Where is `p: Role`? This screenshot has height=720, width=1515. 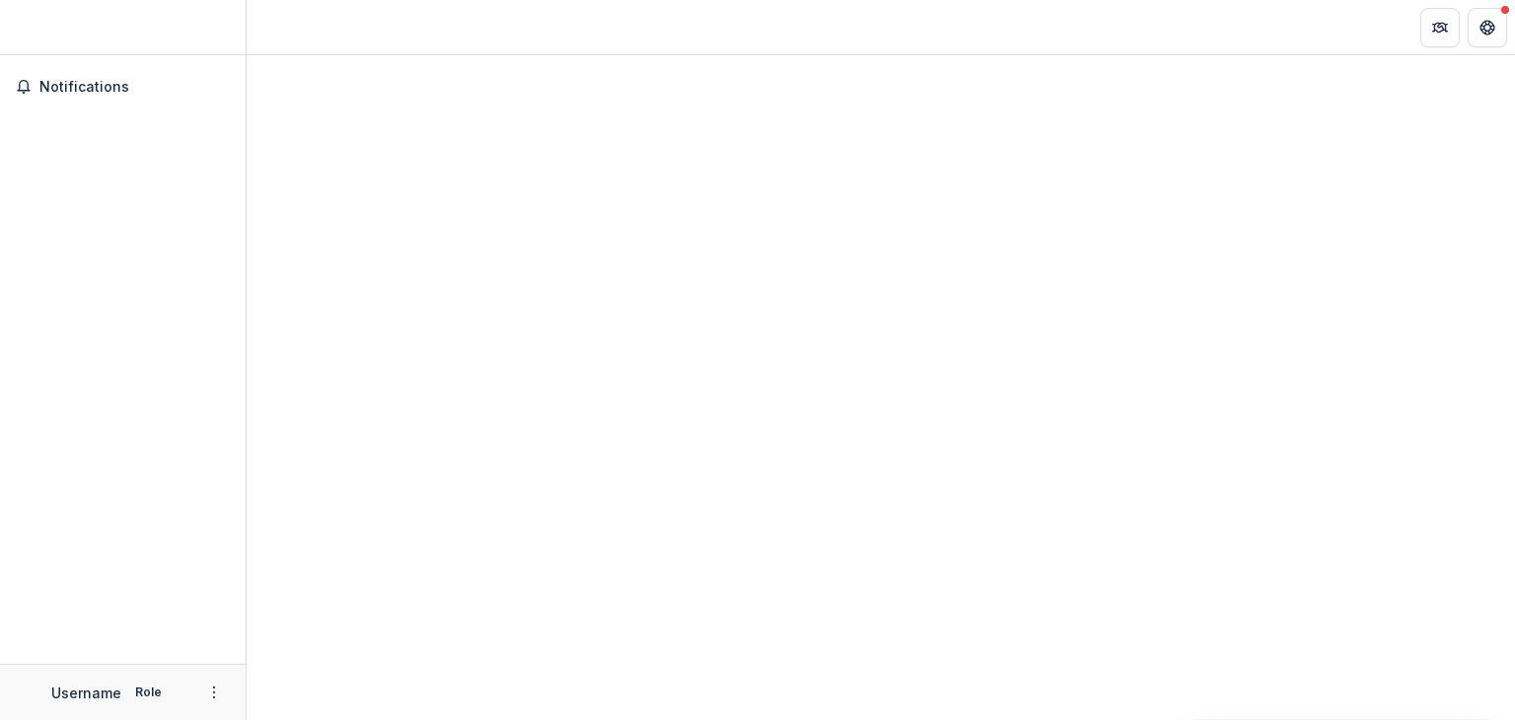 p: Role is located at coordinates (148, 693).